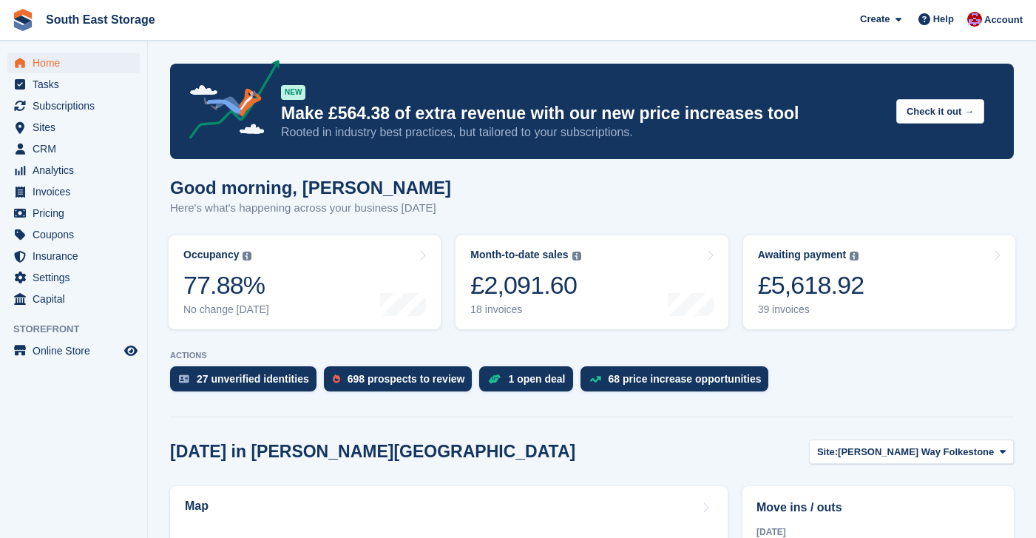 The height and width of the screenshot is (538, 1036). What do you see at coordinates (229, 102) in the screenshot?
I see `img: price-adjustments-announcement-icon-8257ccfd72463d97f412b2fc003d46551f7dbcb40ab6d574587a9cd5c0d94...` at bounding box center [229, 102].